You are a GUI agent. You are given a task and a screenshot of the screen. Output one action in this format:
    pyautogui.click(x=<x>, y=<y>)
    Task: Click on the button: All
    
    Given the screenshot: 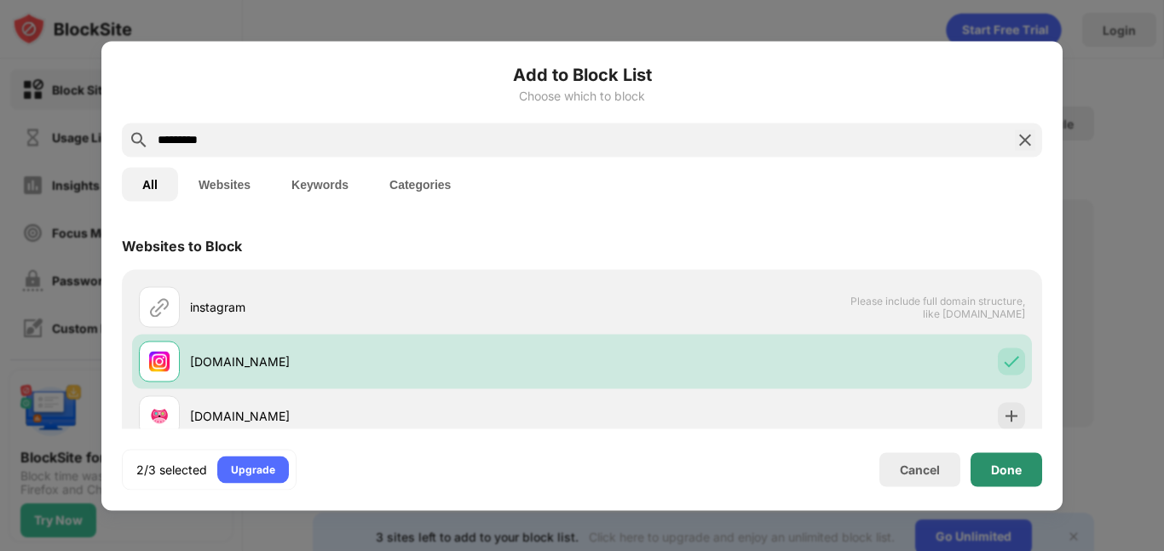 What is the action you would take?
    pyautogui.click(x=150, y=184)
    